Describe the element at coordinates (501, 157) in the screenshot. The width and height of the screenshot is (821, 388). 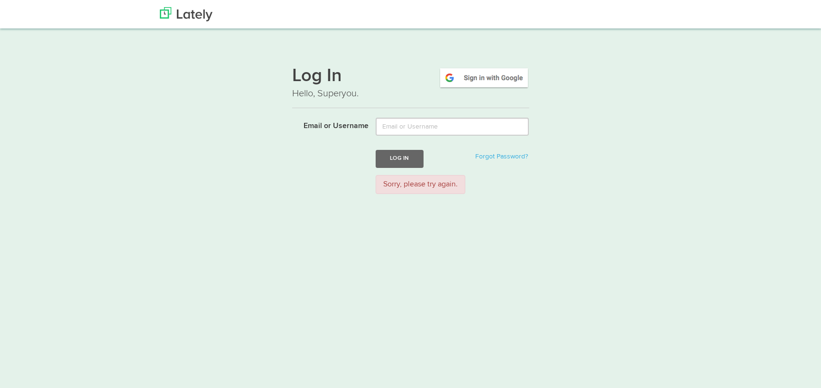
I see `a: Forgot Password?` at that location.